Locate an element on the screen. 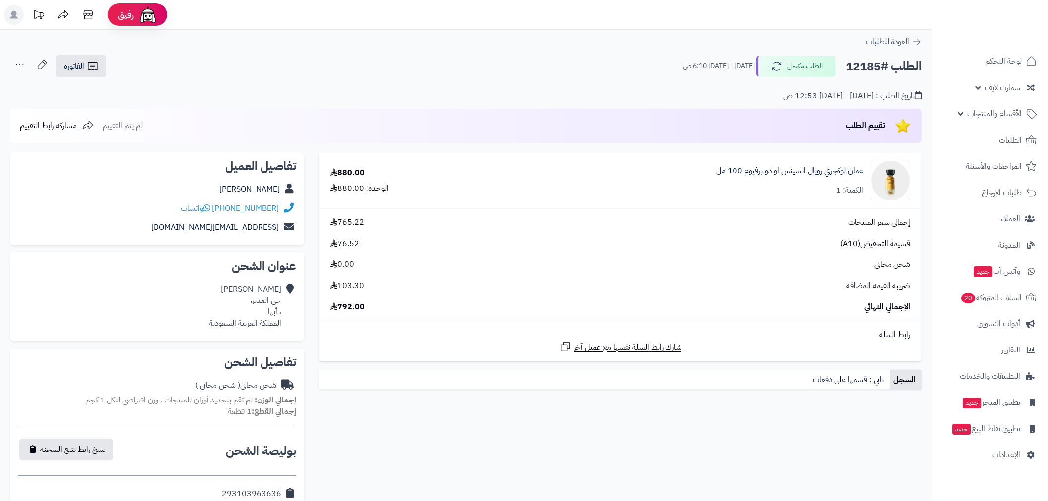 The width and height of the screenshot is (1048, 501). a: المراجعات والأسئلة is located at coordinates (990, 166).